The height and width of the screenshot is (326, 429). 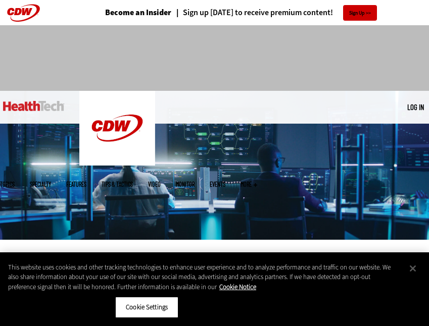 What do you see at coordinates (154, 184) in the screenshot?
I see `a: Video` at bounding box center [154, 184].